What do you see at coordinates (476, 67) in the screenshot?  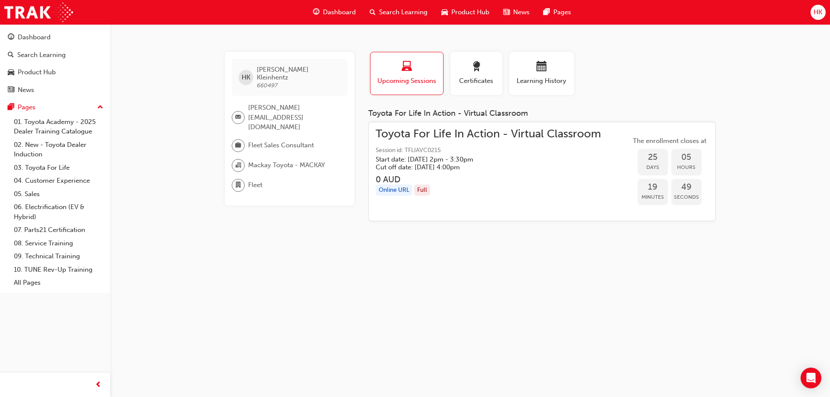 I see `span: award-icon` at bounding box center [476, 67].